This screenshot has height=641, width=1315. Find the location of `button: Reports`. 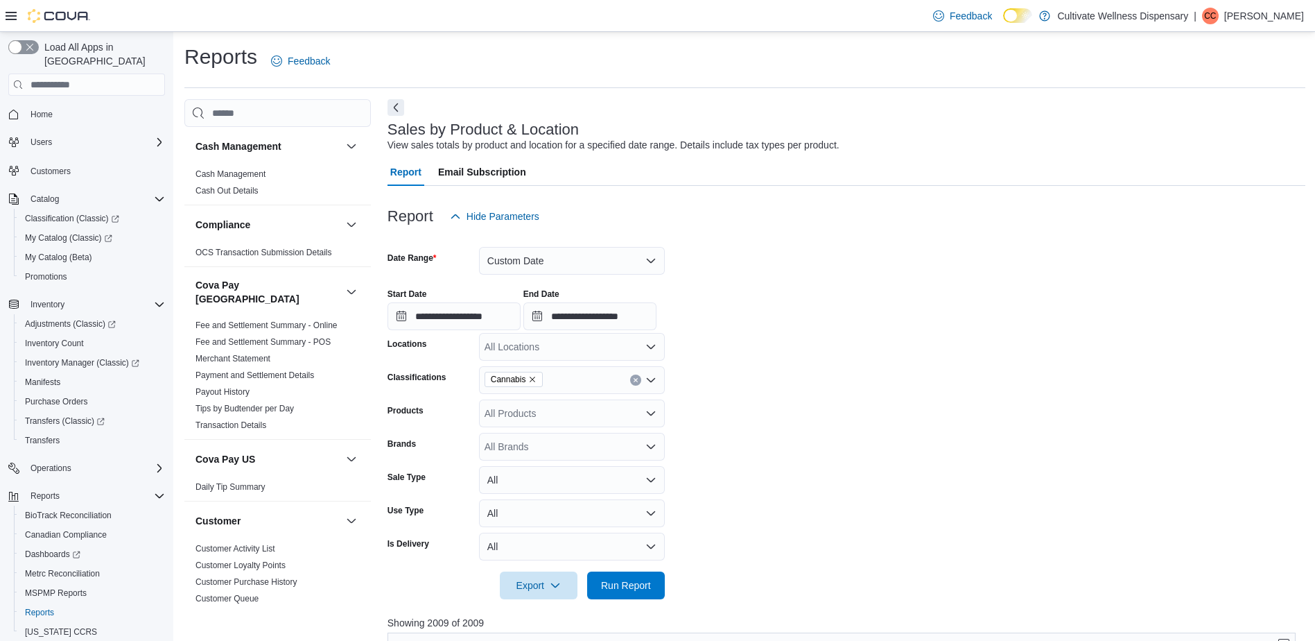

button: Reports is located at coordinates (45, 496).